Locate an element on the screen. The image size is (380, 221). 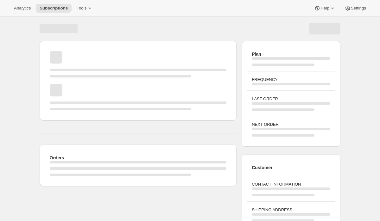
span: Settings is located at coordinates (358, 8).